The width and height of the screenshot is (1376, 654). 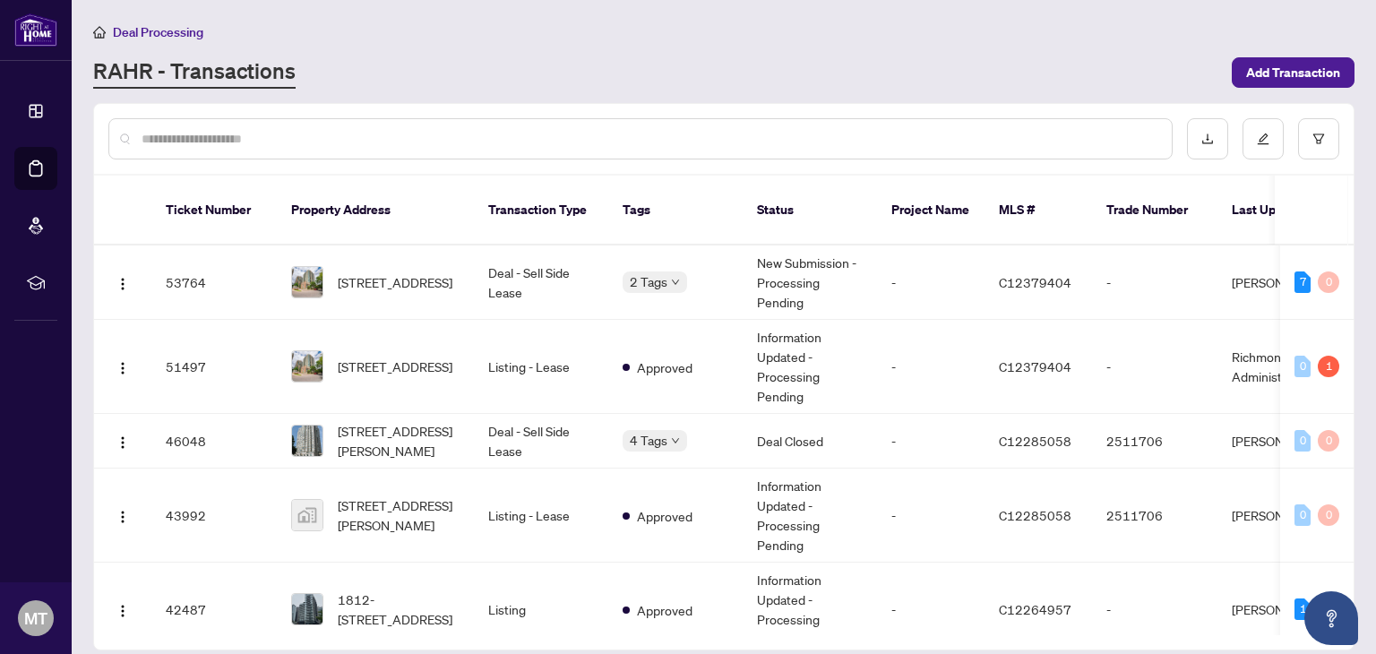 I want to click on th: Trade Number, so click(x=1155, y=211).